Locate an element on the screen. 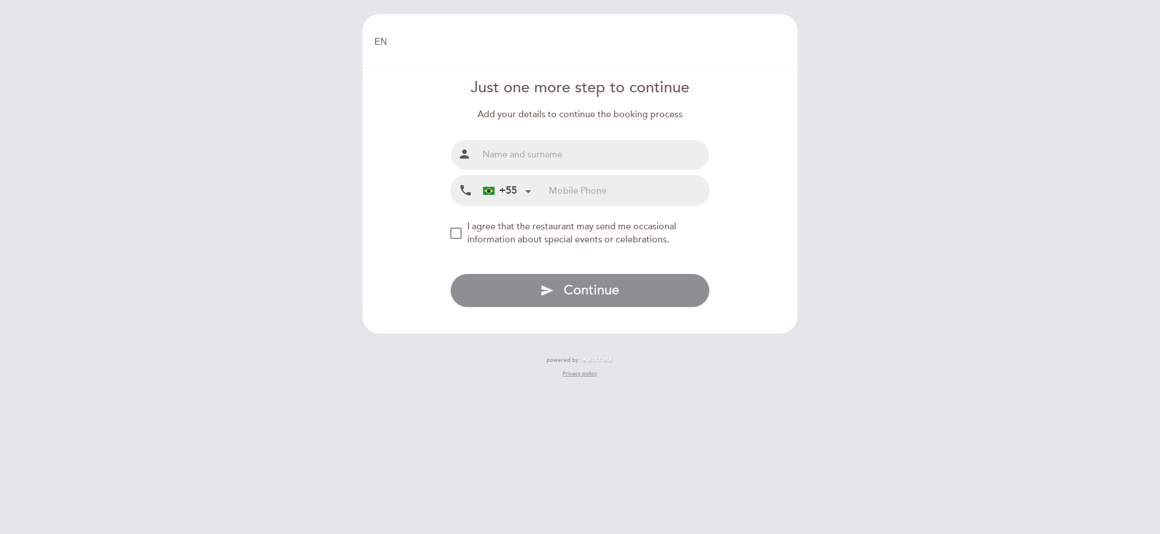  input: Mobile Phone is located at coordinates (628, 190).